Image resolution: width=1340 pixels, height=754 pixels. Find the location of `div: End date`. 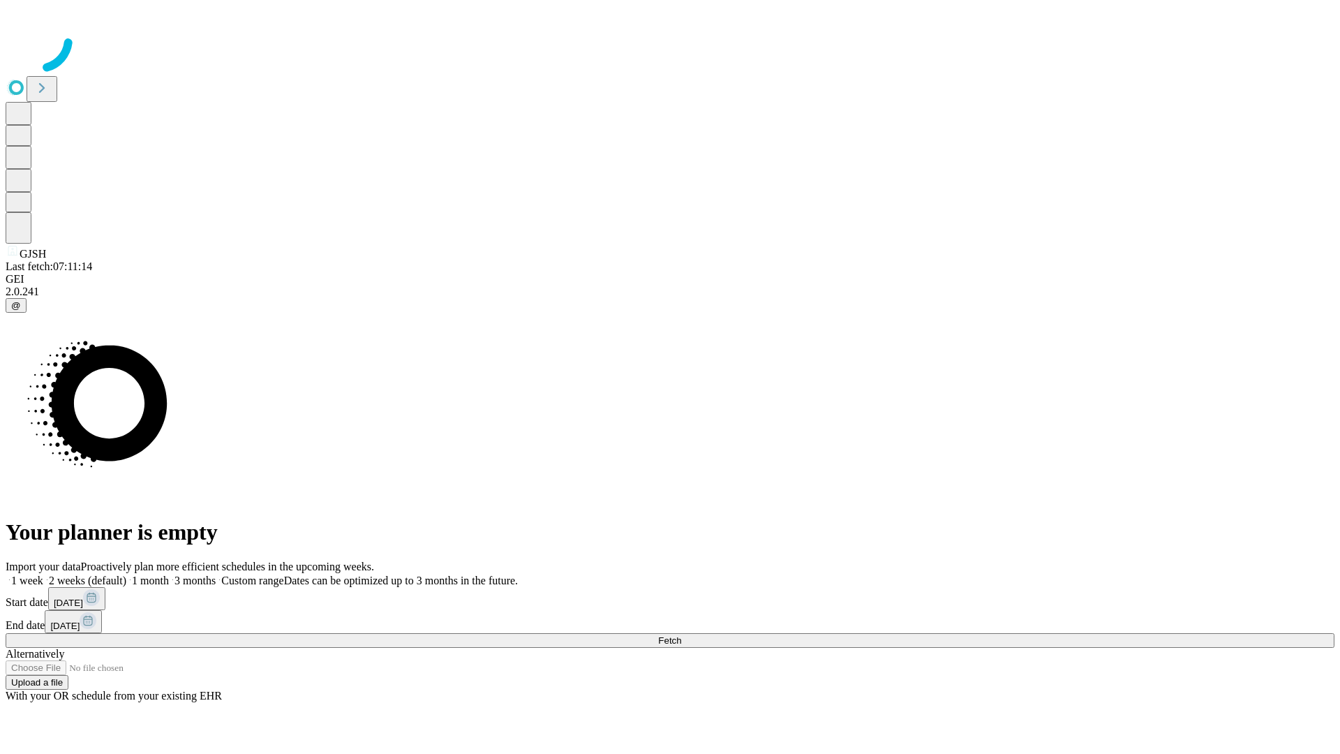

div: End date is located at coordinates (670, 621).